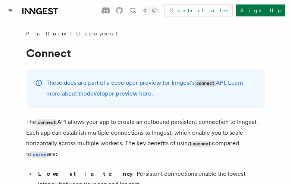 The image size is (291, 184). Describe the element at coordinates (10, 10) in the screenshot. I see `button: Toggle navigation` at that location.